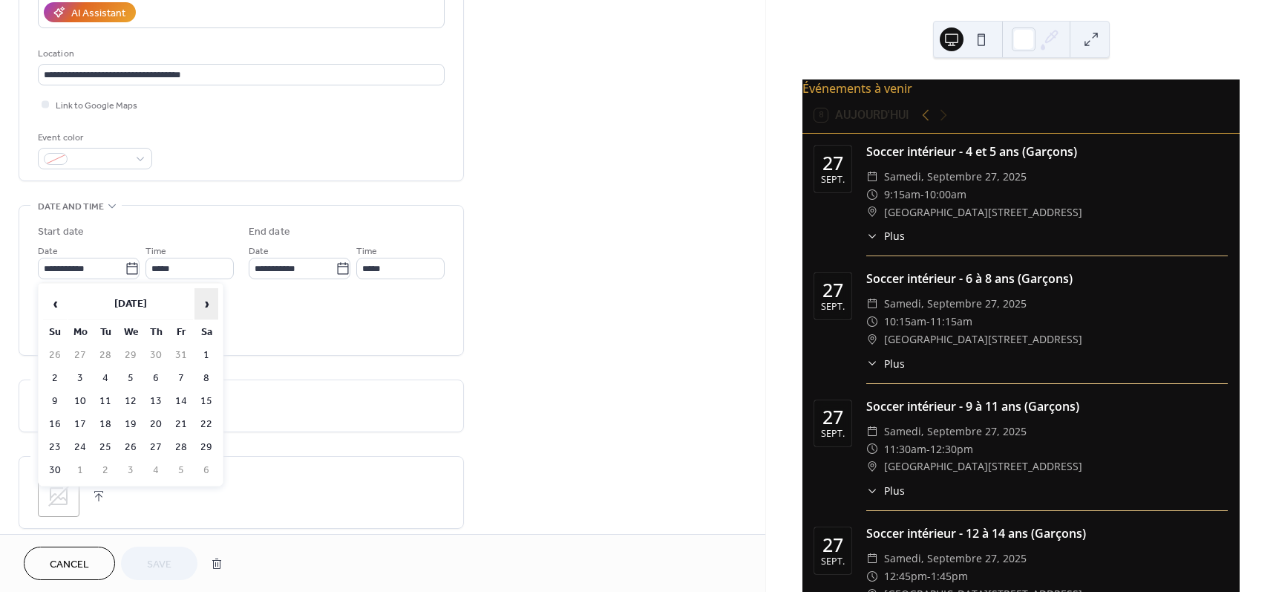  What do you see at coordinates (945, 194) in the screenshot?
I see `span: 10:00am` at bounding box center [945, 194].